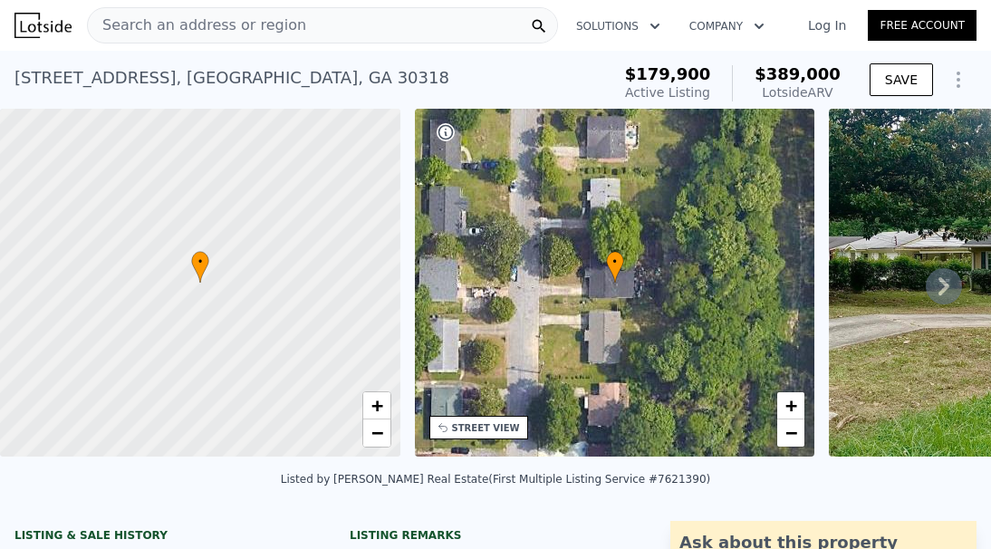  Describe the element at coordinates (959, 80) in the screenshot. I see `button: Show Options` at that location.